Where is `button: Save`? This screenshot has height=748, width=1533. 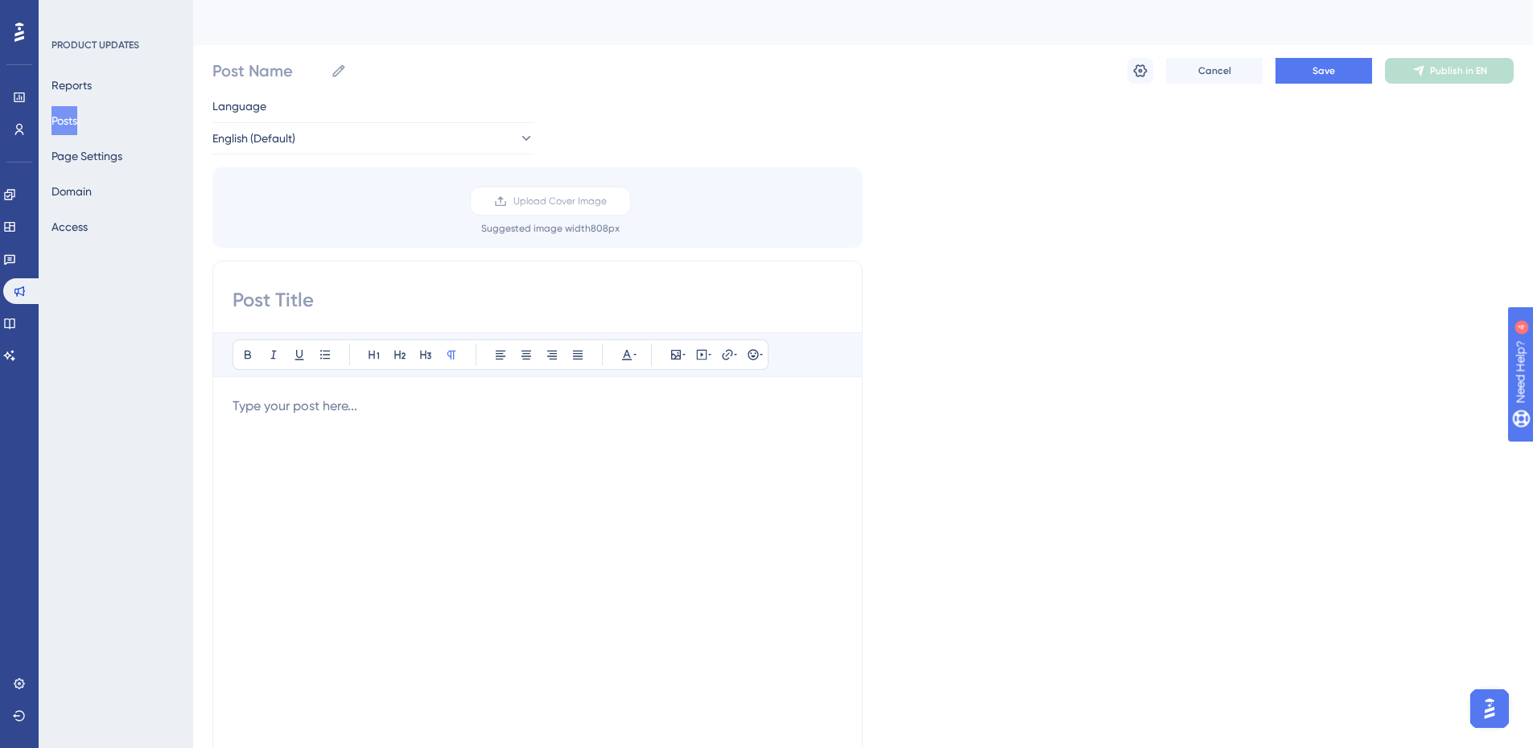 button: Save is located at coordinates (1324, 71).